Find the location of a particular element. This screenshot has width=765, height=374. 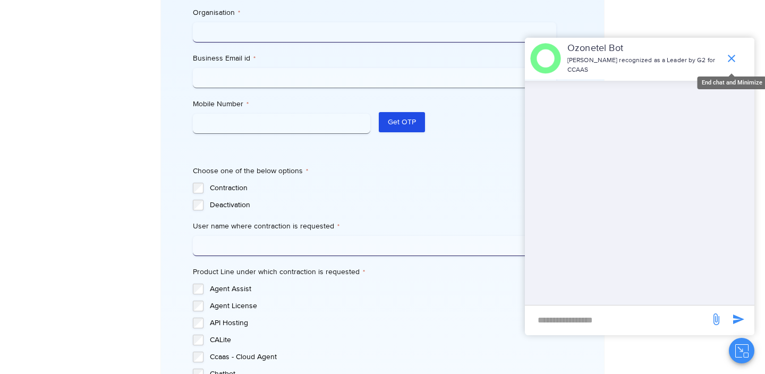

button: Close chat is located at coordinates (742, 351).